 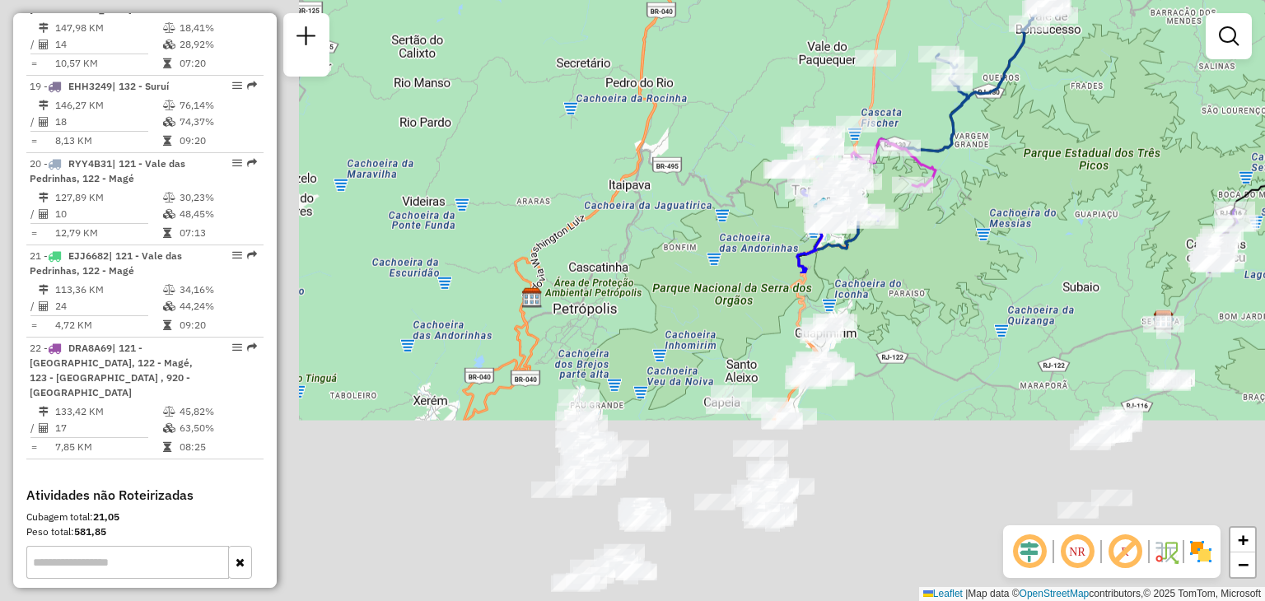 I want to click on td: 133,42 KM, so click(x=108, y=412).